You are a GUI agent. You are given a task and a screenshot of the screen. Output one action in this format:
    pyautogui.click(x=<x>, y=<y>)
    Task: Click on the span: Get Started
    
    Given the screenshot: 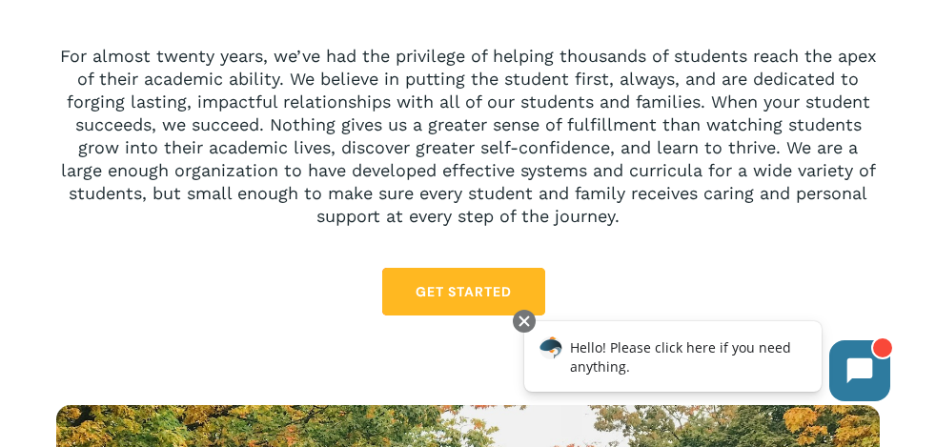 What is the action you would take?
    pyautogui.click(x=463, y=292)
    